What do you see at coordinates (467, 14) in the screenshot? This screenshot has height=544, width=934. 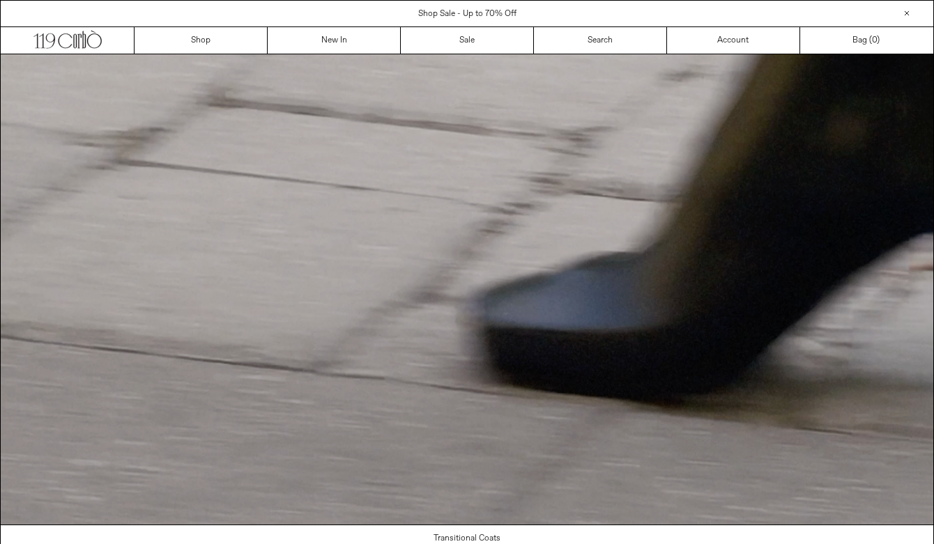 I see `a: Shop Sale - Up to 70% Off` at bounding box center [467, 14].